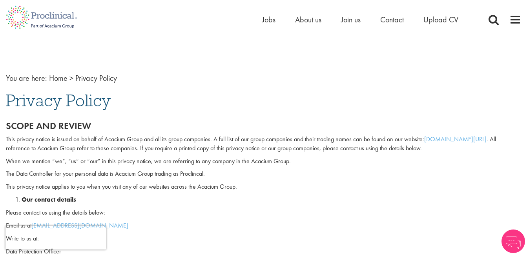 The image size is (527, 255). What do you see at coordinates (308, 20) in the screenshot?
I see `a: About us` at bounding box center [308, 20].